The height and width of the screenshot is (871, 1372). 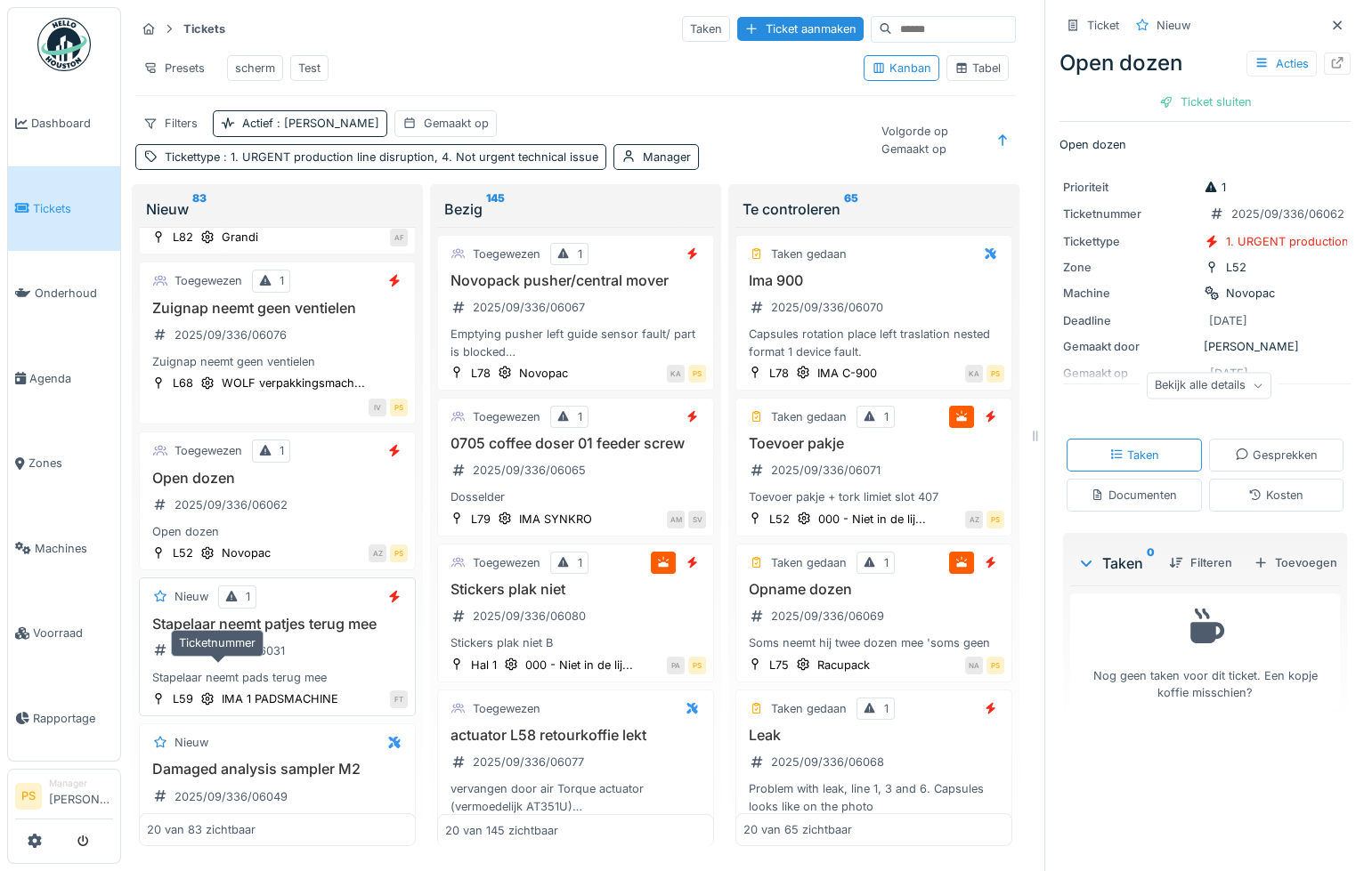 I want to click on a: Voorraad, so click(x=64, y=634).